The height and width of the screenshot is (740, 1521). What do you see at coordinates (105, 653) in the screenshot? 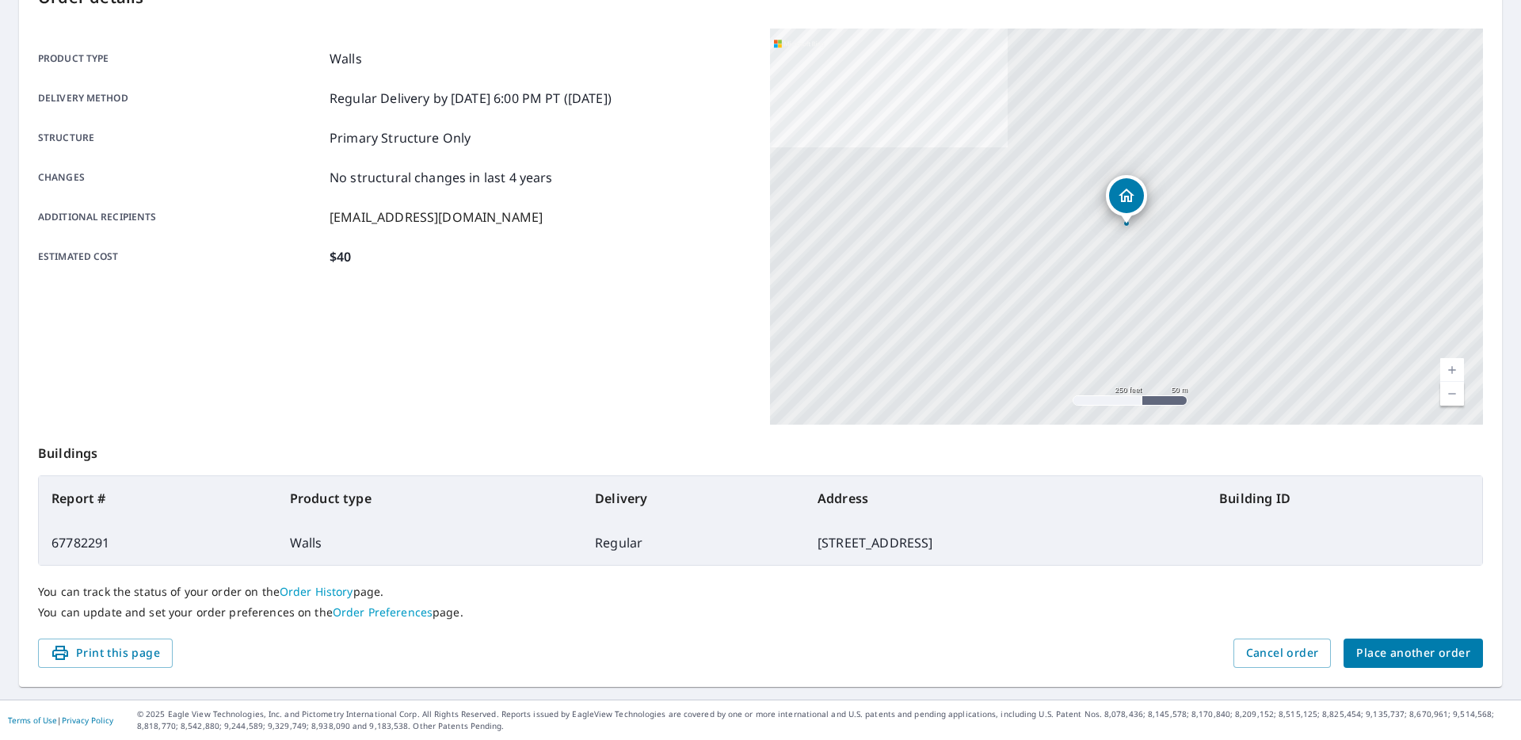
I see `button: Print this page` at bounding box center [105, 653].